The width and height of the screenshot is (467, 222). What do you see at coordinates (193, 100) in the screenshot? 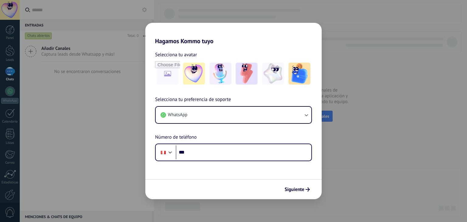
I see `span: Selecciona tu preferencia de soporte` at bounding box center [193, 100].